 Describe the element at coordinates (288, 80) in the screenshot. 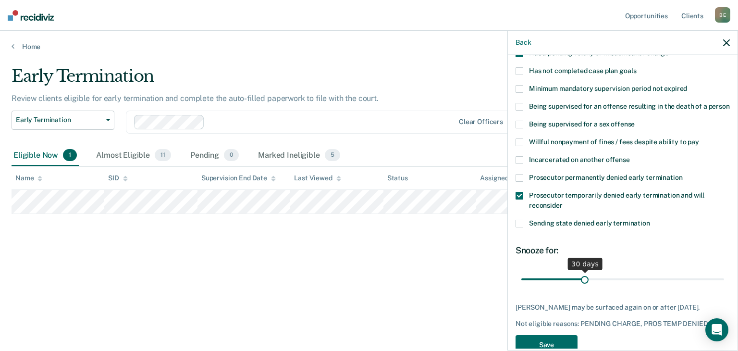

I see `div: Early Termination` at that location.